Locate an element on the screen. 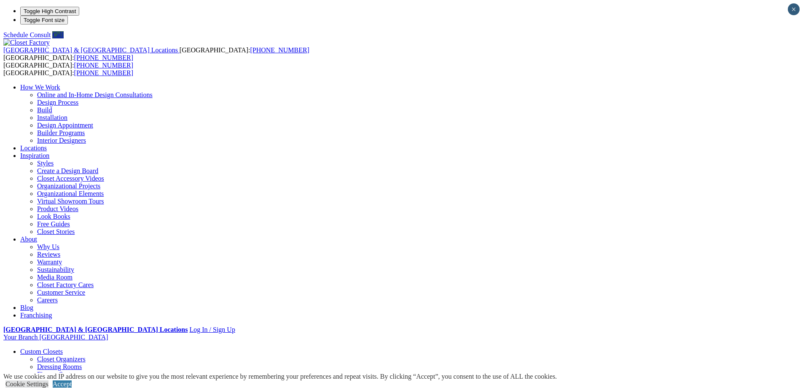 Image resolution: width=803 pixels, height=388 pixels. img: Closet Factory is located at coordinates (27, 43).